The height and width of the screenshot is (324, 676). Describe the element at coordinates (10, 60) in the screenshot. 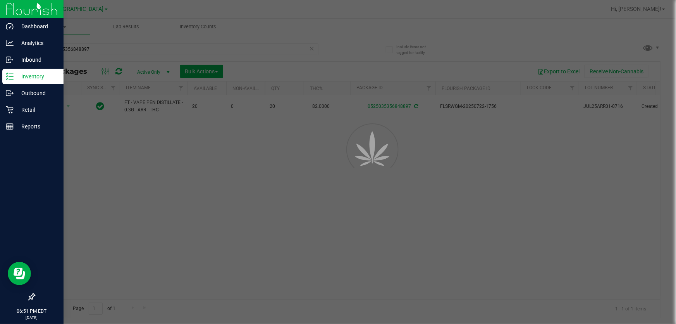

I see `inline-svg: Inbound` at that location.